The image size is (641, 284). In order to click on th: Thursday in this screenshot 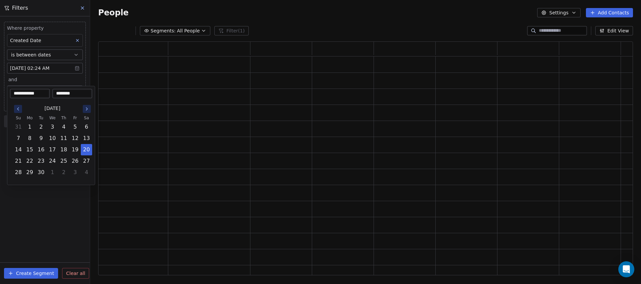, I will do `click(64, 118)`.